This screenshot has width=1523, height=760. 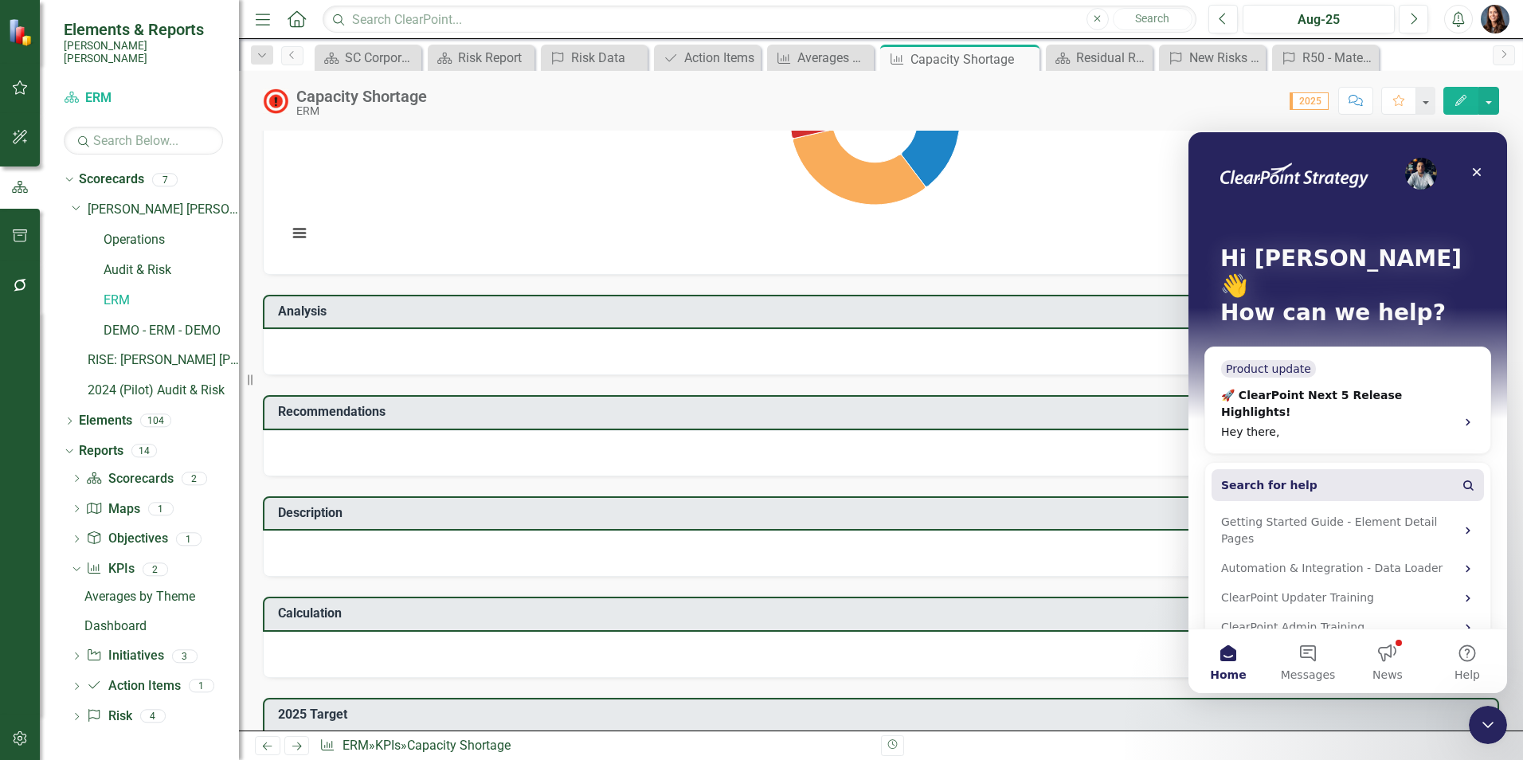 I want to click on div: Close, so click(x=288, y=40).